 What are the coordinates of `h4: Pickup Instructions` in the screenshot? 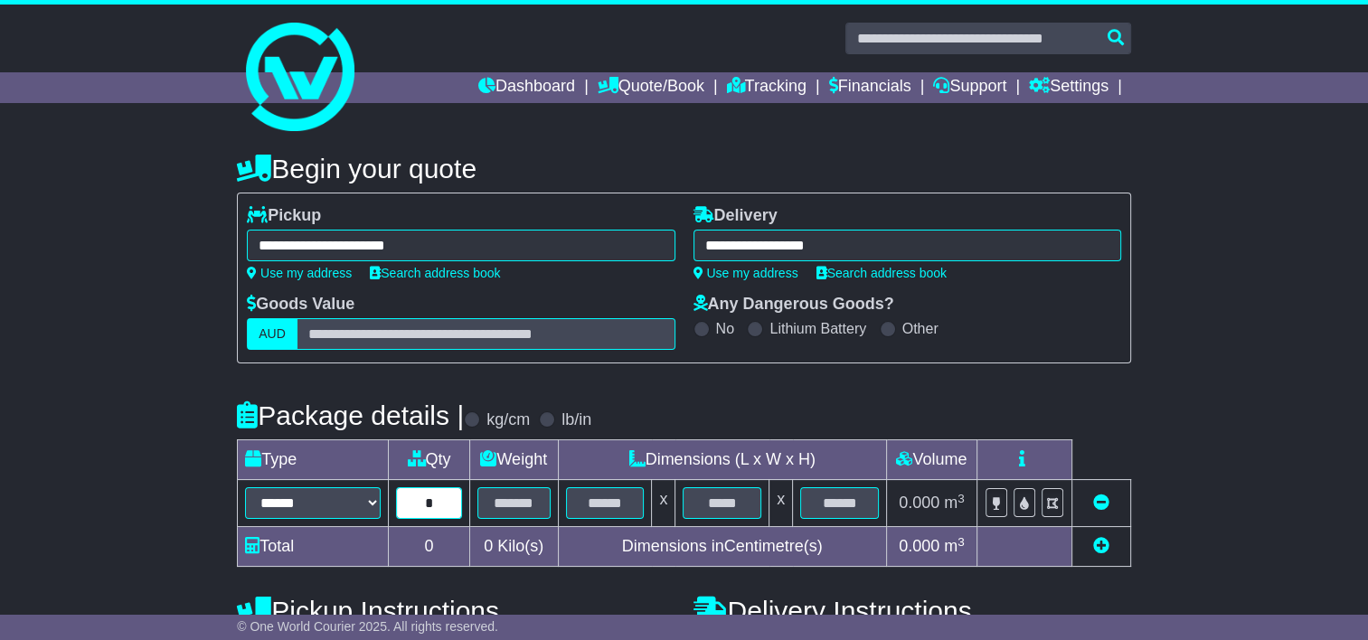 It's located at (456, 610).